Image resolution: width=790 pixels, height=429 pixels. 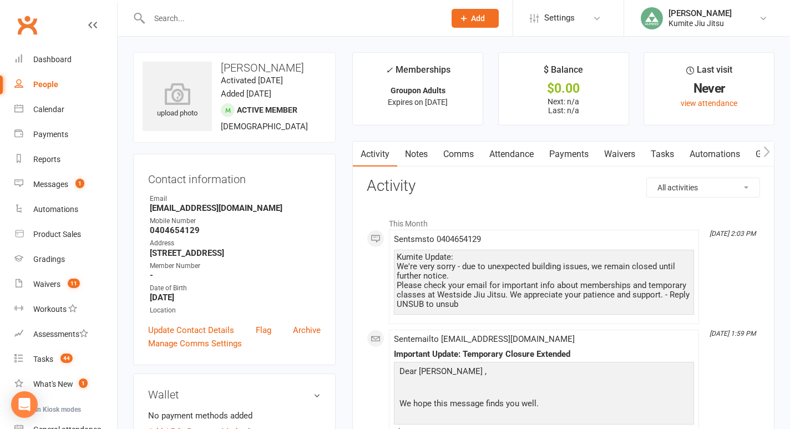 I want to click on a: Workouts, so click(x=65, y=309).